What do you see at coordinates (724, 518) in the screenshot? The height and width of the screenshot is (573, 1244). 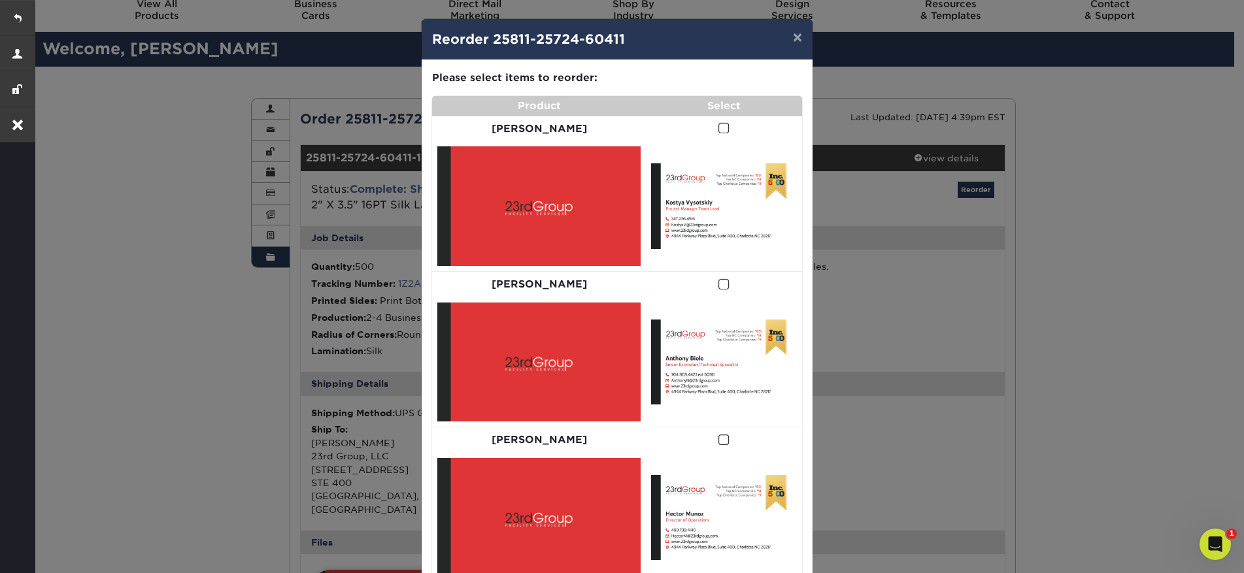 I see `img: primo-5284-689e663cd1e70` at bounding box center [724, 518].